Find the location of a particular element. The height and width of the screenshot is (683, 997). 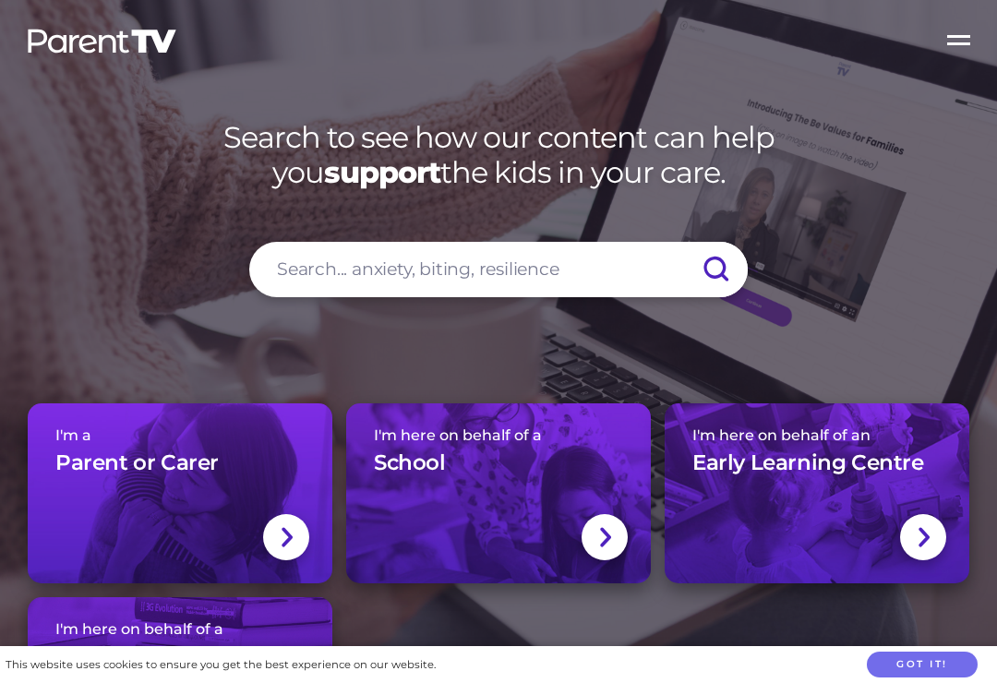

span: I'm a is located at coordinates (180, 435).